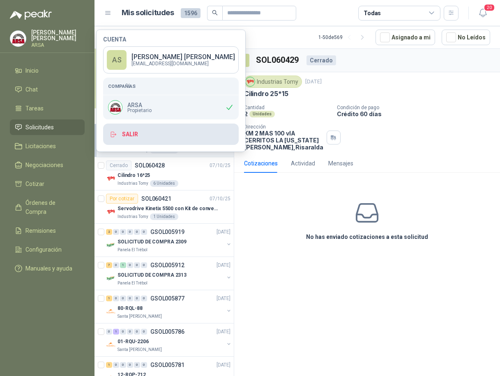  Describe the element at coordinates (32, 71) in the screenshot. I see `span: Inicio` at that location.